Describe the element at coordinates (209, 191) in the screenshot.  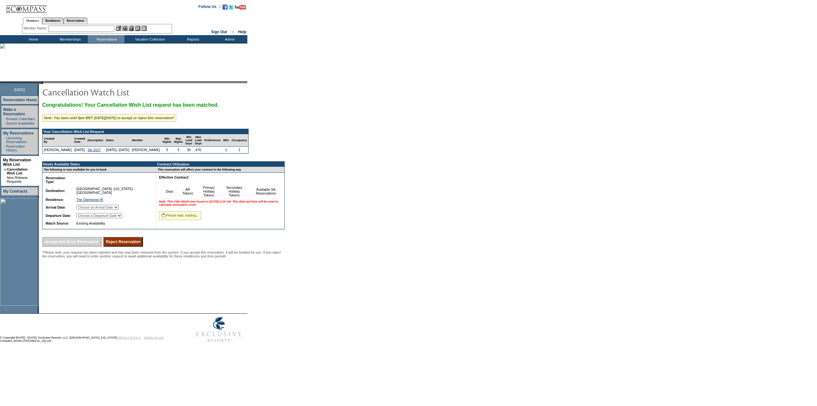
I see `td: Primary Holiday Tokens` at that location.